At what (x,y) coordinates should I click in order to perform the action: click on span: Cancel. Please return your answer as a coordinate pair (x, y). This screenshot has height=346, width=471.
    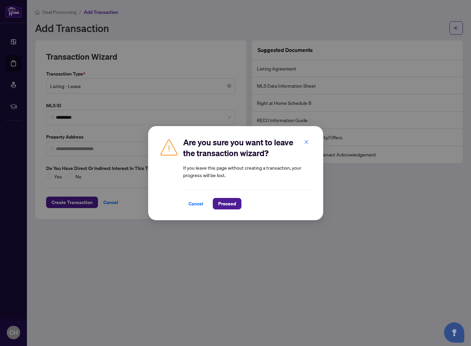
    Looking at the image, I should click on (196, 203).